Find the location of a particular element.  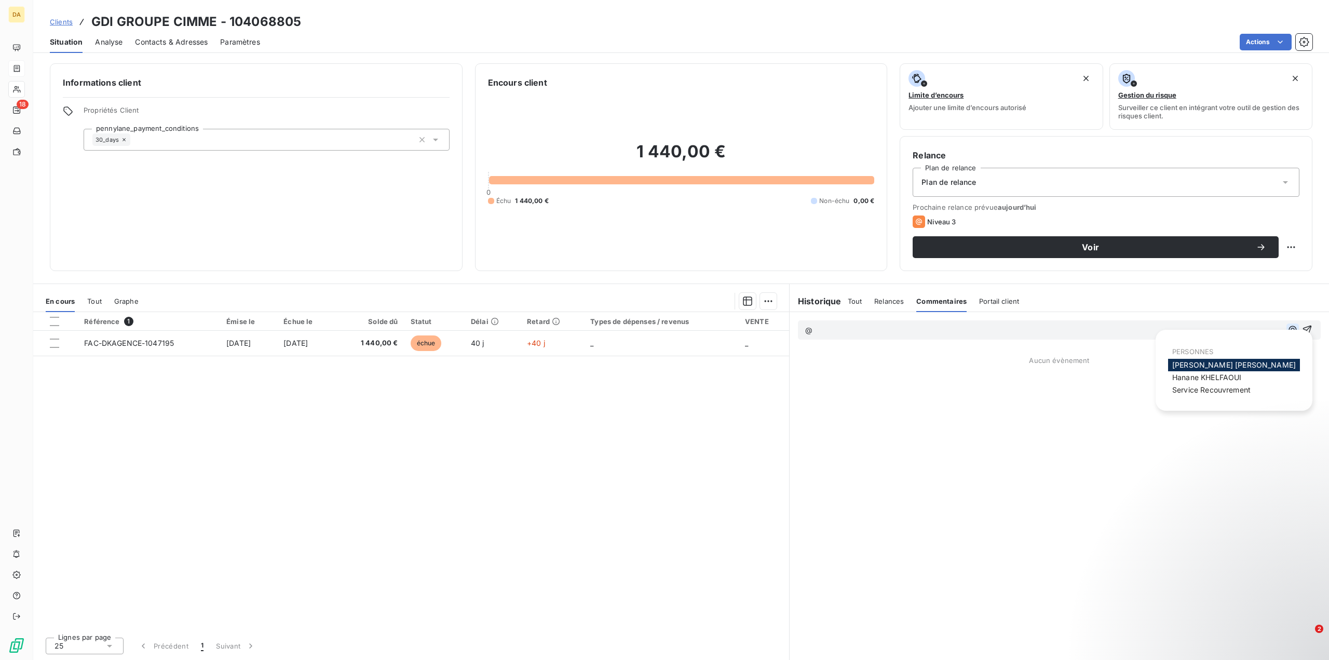

button: Gestion du risqueSurveiller ce client en intégrant votre outil de gestion des risques client. is located at coordinates (1210, 97).